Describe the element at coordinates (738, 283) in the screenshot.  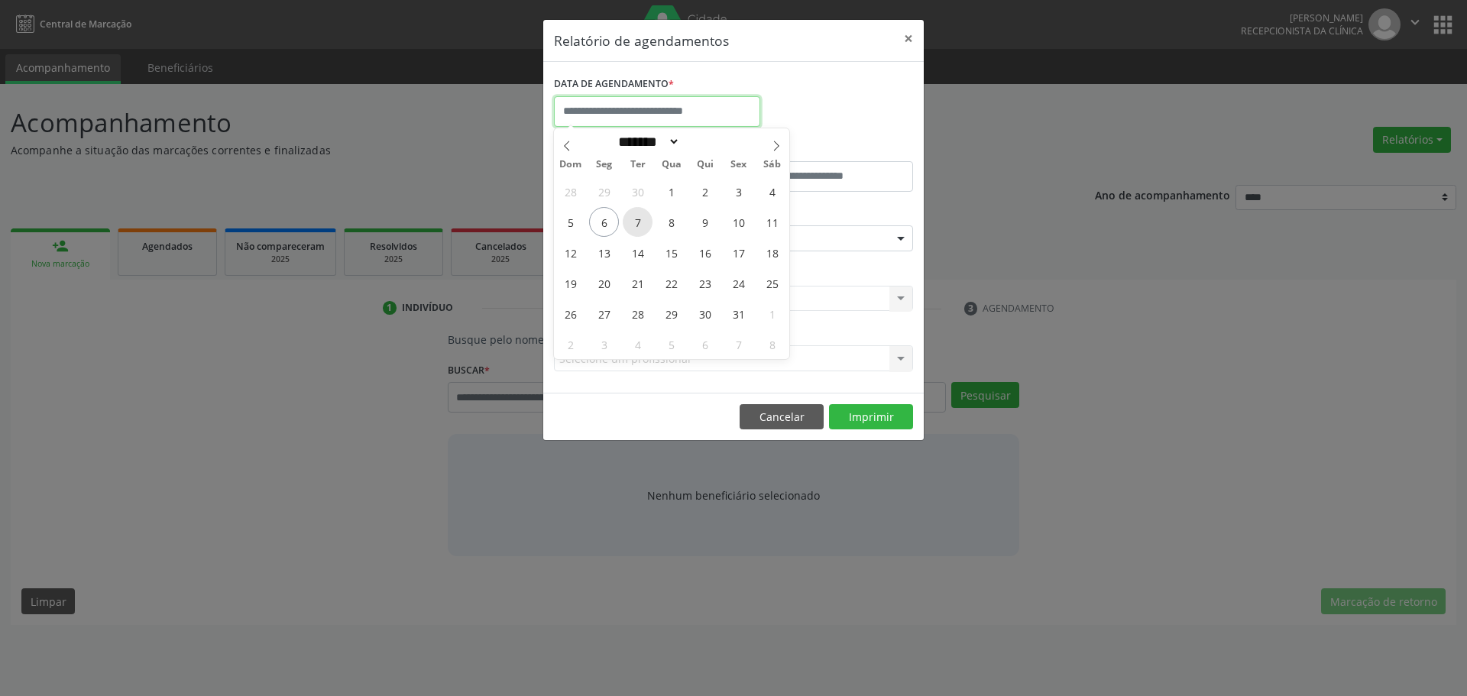
I see `span: Outubro 24, 2025` at that location.